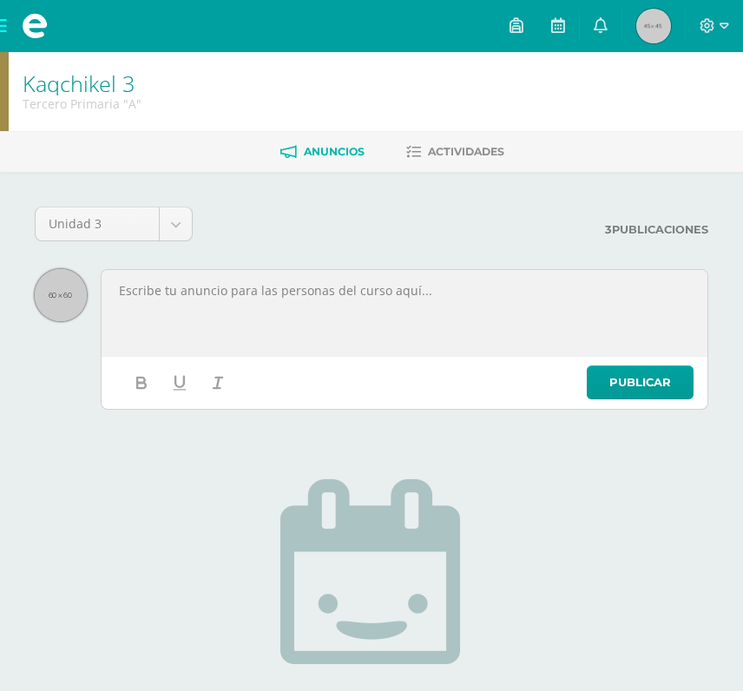 The image size is (743, 691). What do you see at coordinates (61, 295) in the screenshot?
I see `img: 60x60` at bounding box center [61, 295].